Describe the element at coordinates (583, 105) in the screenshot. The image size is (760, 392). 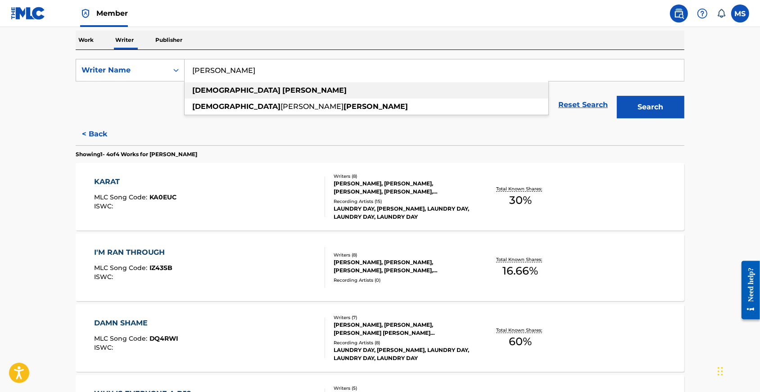
I see `a: Reset Search` at that location.